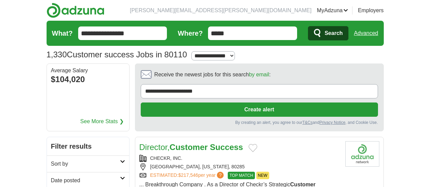 This screenshot has width=430, height=187. What do you see at coordinates (57, 55) in the screenshot?
I see `span: 1,330` at bounding box center [57, 55].